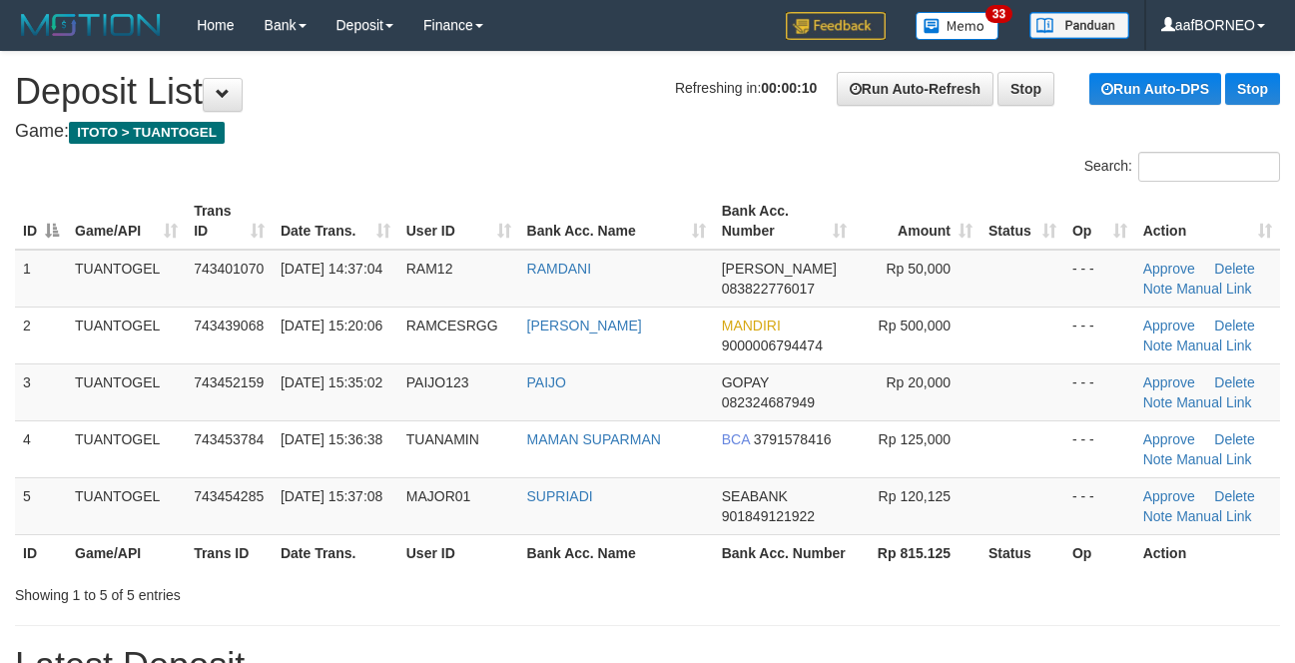 The width and height of the screenshot is (1295, 663). Describe the element at coordinates (958, 26) in the screenshot. I see `img: Button%20Memo.svg` at that location.